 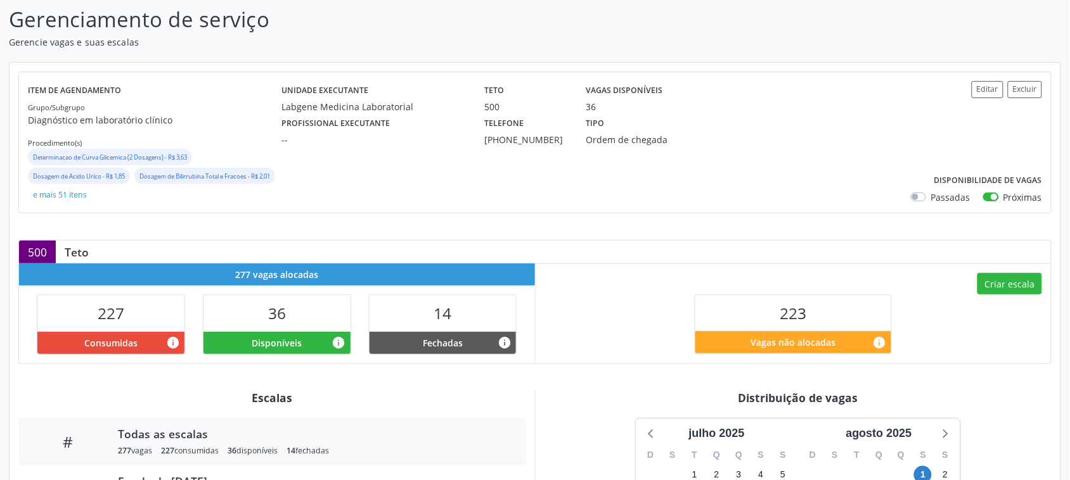 I want to click on div: Distribuição de vagas, so click(x=798, y=398).